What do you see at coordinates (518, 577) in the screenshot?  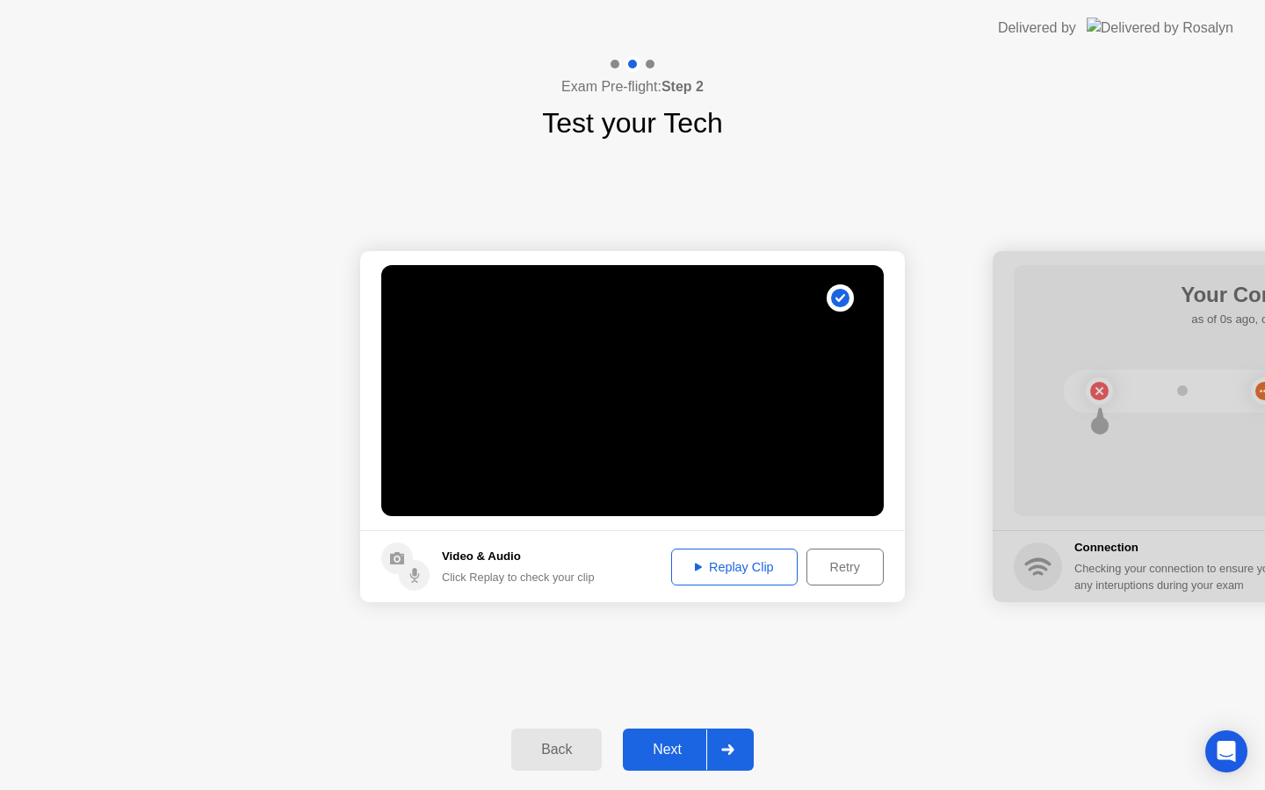 I see `div: Click Replay to check your clip` at bounding box center [518, 577].